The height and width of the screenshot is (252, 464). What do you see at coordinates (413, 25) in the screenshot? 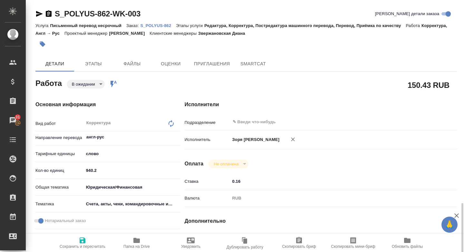
I see `p: Работа` at bounding box center [413, 25].